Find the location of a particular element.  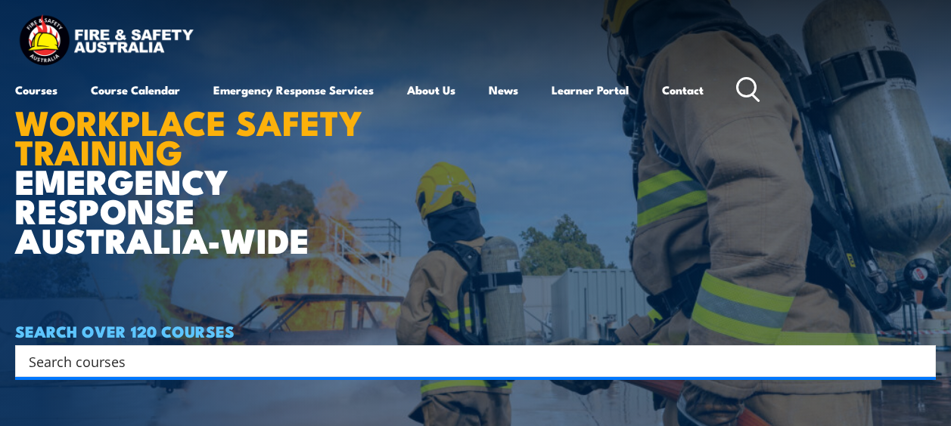

a: Emergency Response Services is located at coordinates (293, 90).